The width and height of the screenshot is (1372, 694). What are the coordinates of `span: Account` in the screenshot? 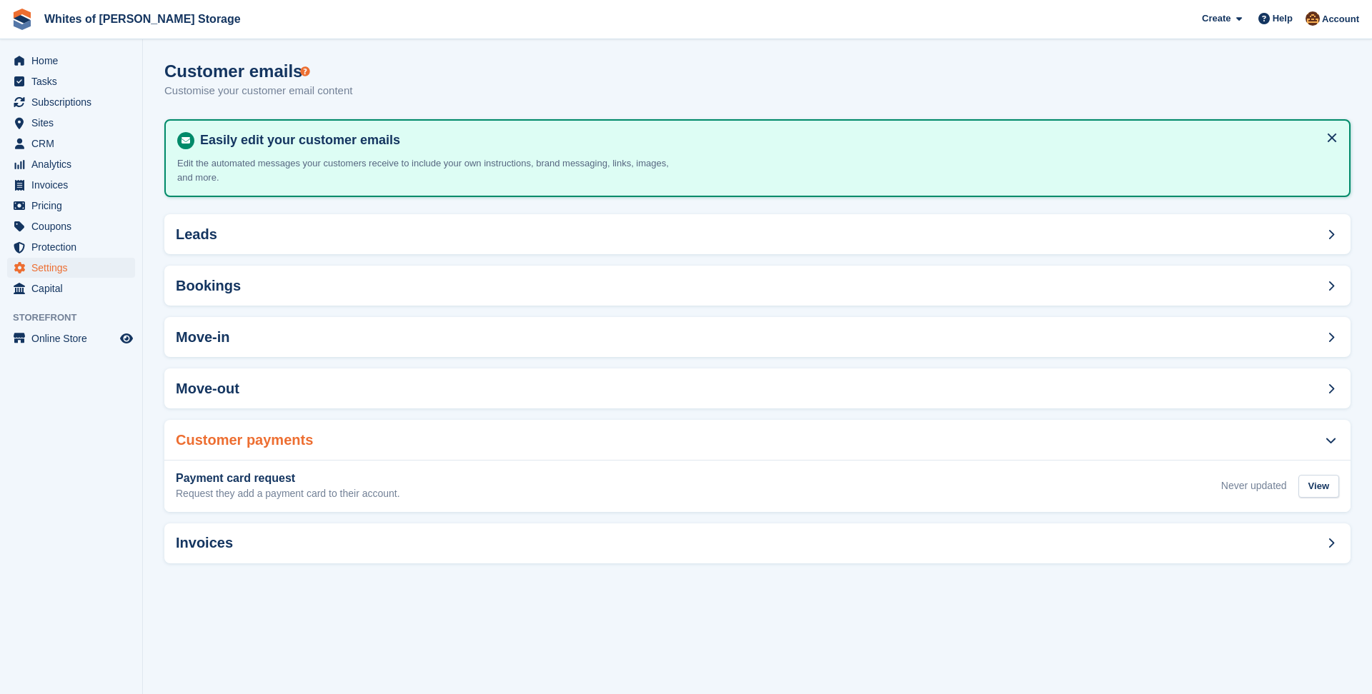 It's located at (1340, 19).